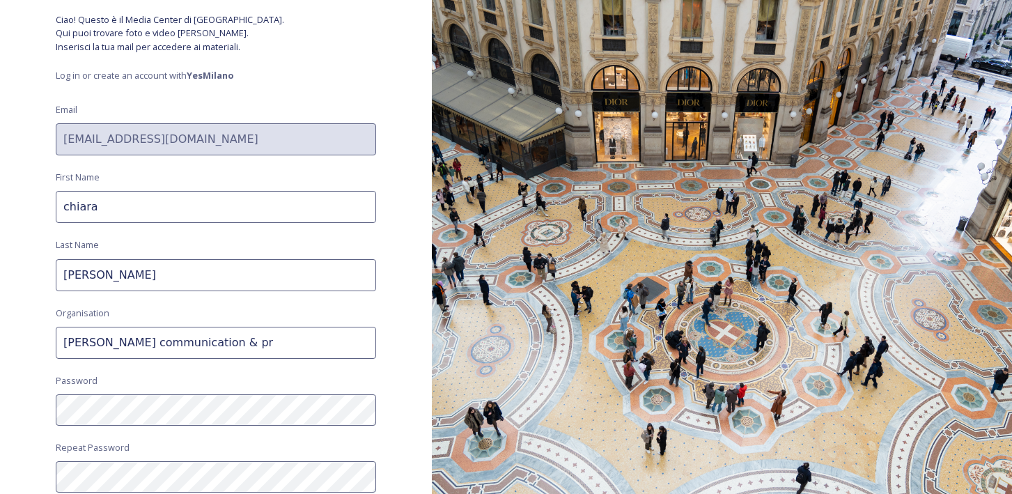  What do you see at coordinates (216, 343) in the screenshot?
I see `input: Acme Inc` at bounding box center [216, 343].